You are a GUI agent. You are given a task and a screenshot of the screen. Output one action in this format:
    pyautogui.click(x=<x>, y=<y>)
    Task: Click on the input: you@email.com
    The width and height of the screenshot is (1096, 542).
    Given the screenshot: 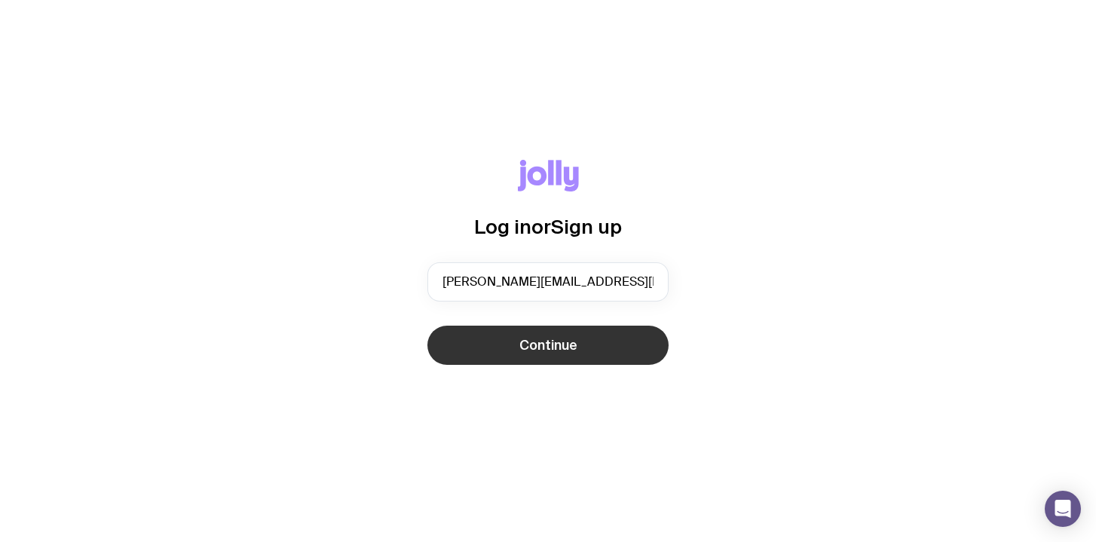 What is the action you would take?
    pyautogui.click(x=548, y=282)
    